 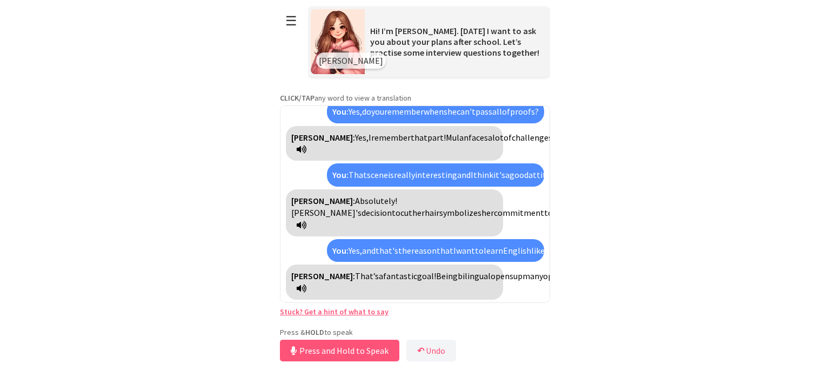 I want to click on span: Being, so click(x=447, y=276).